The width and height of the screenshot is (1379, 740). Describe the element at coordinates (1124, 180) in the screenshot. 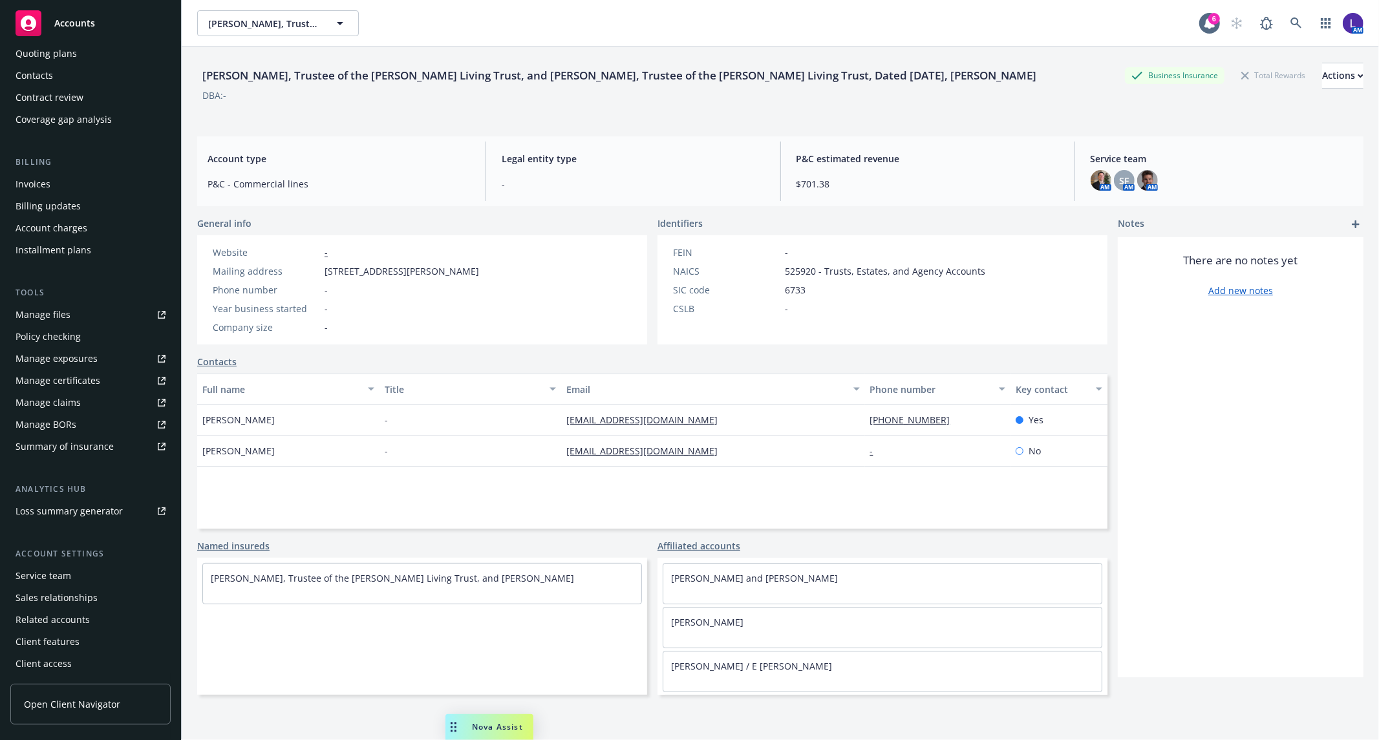

I see `span: SF` at that location.